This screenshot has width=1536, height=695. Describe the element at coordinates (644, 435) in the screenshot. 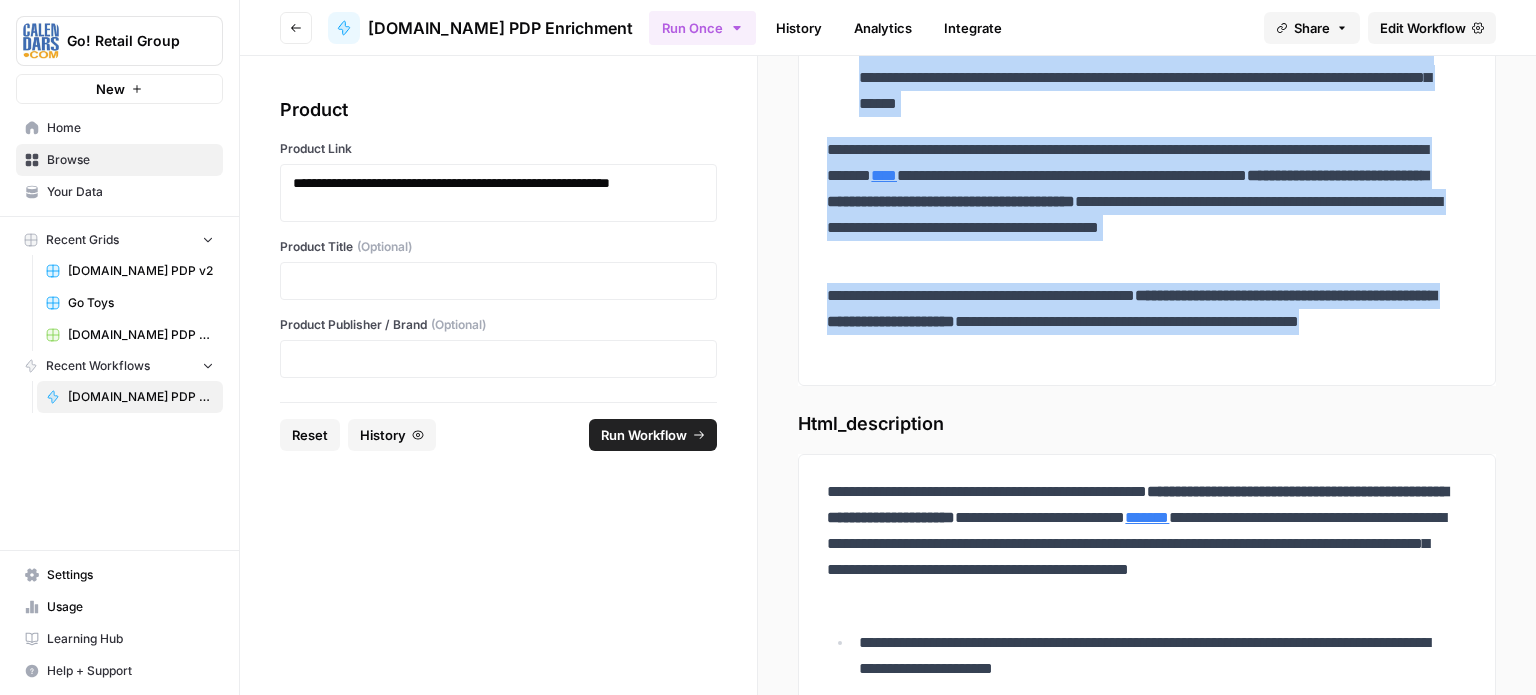

I see `span: Run Workflow` at that location.